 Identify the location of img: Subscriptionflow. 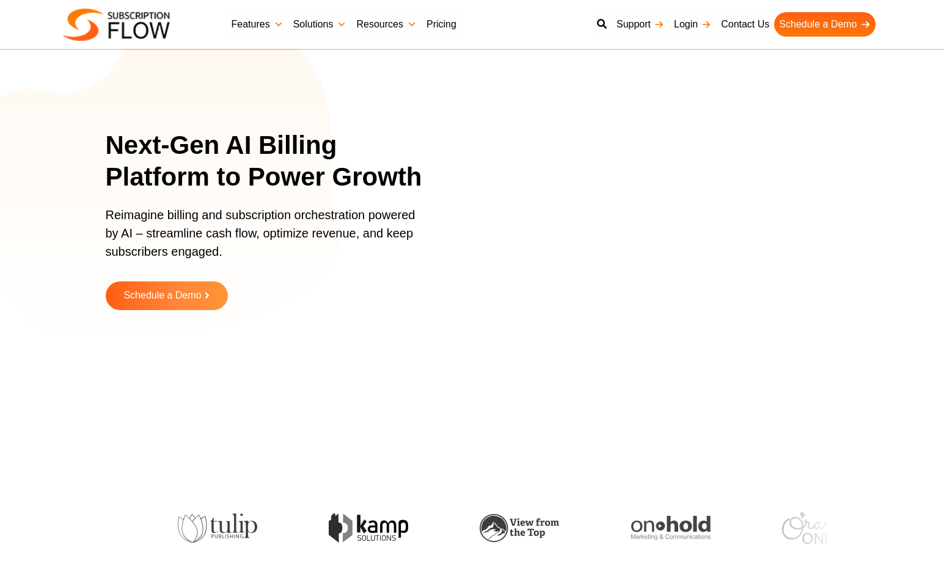
(116, 24).